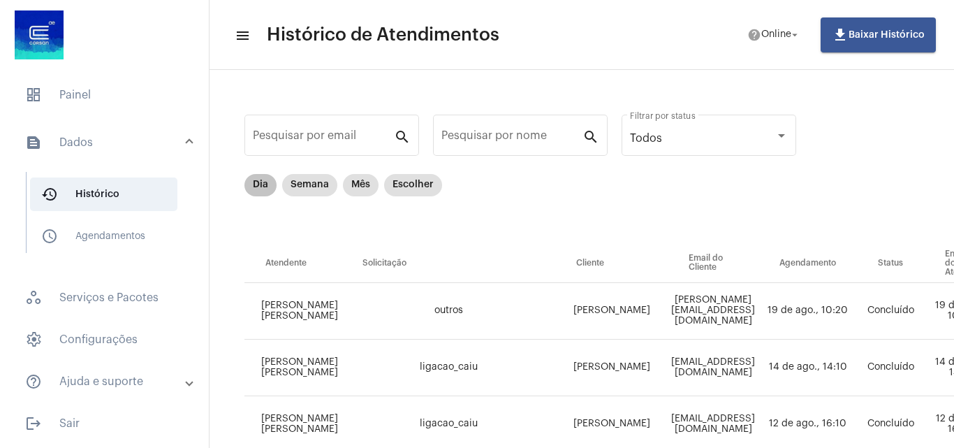 This screenshot has width=954, height=448. I want to click on span: Configurações, so click(104, 340).